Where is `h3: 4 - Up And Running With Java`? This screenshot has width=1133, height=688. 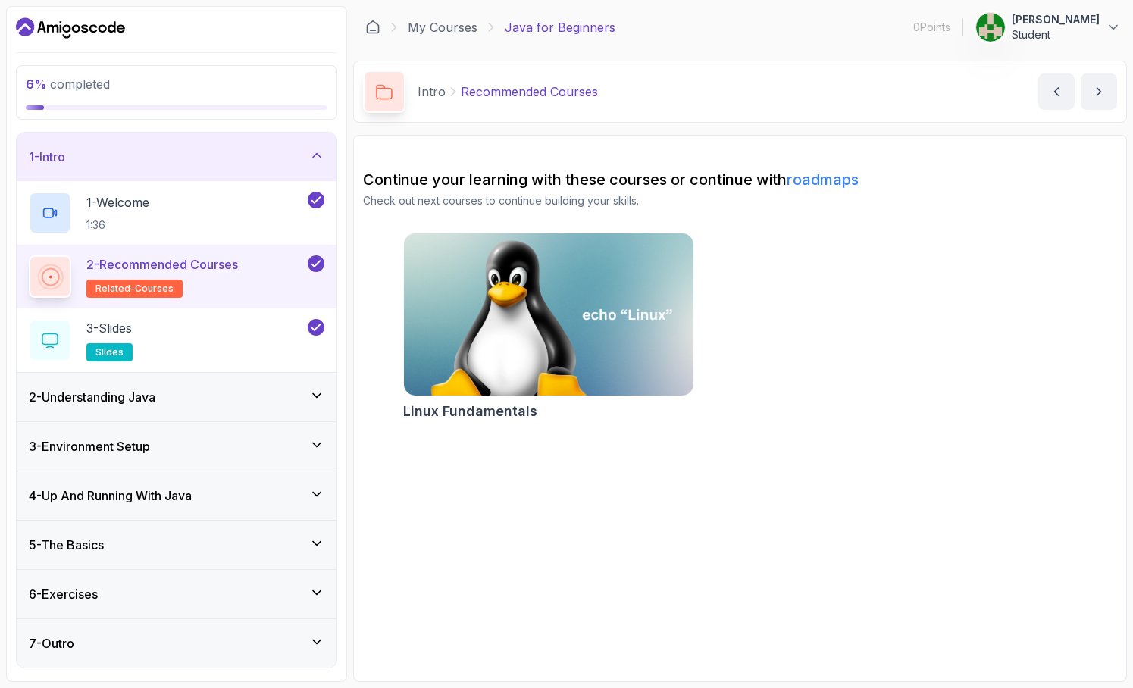
h3: 4 - Up And Running With Java is located at coordinates (110, 496).